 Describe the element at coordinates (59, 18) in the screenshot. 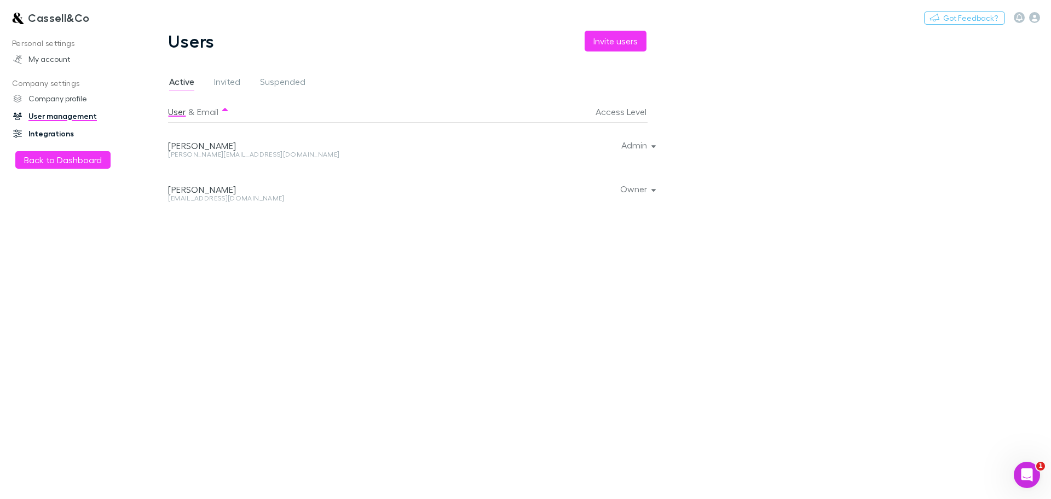

I see `h3: Cassell&Co` at that location.